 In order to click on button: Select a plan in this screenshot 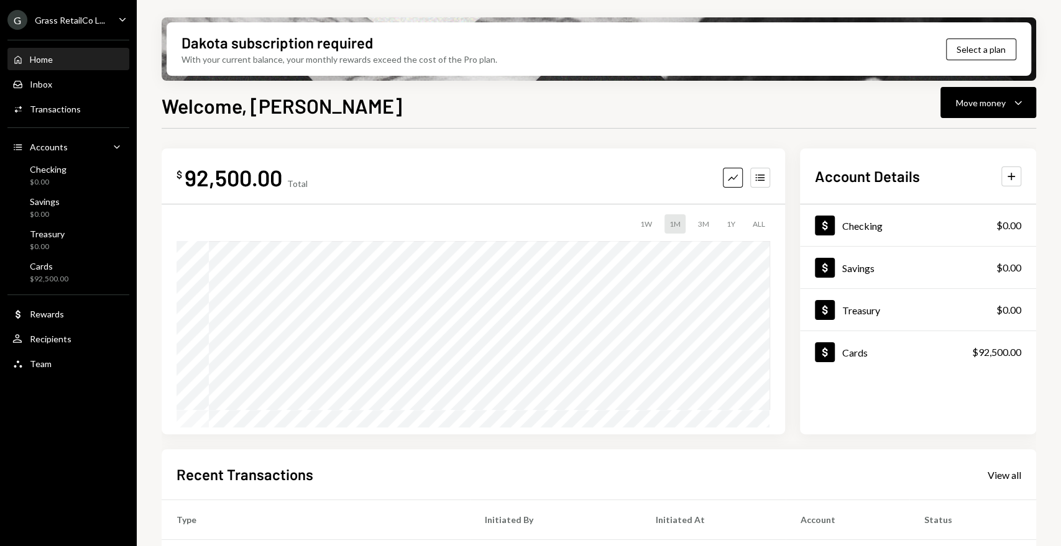, I will do `click(981, 49)`.